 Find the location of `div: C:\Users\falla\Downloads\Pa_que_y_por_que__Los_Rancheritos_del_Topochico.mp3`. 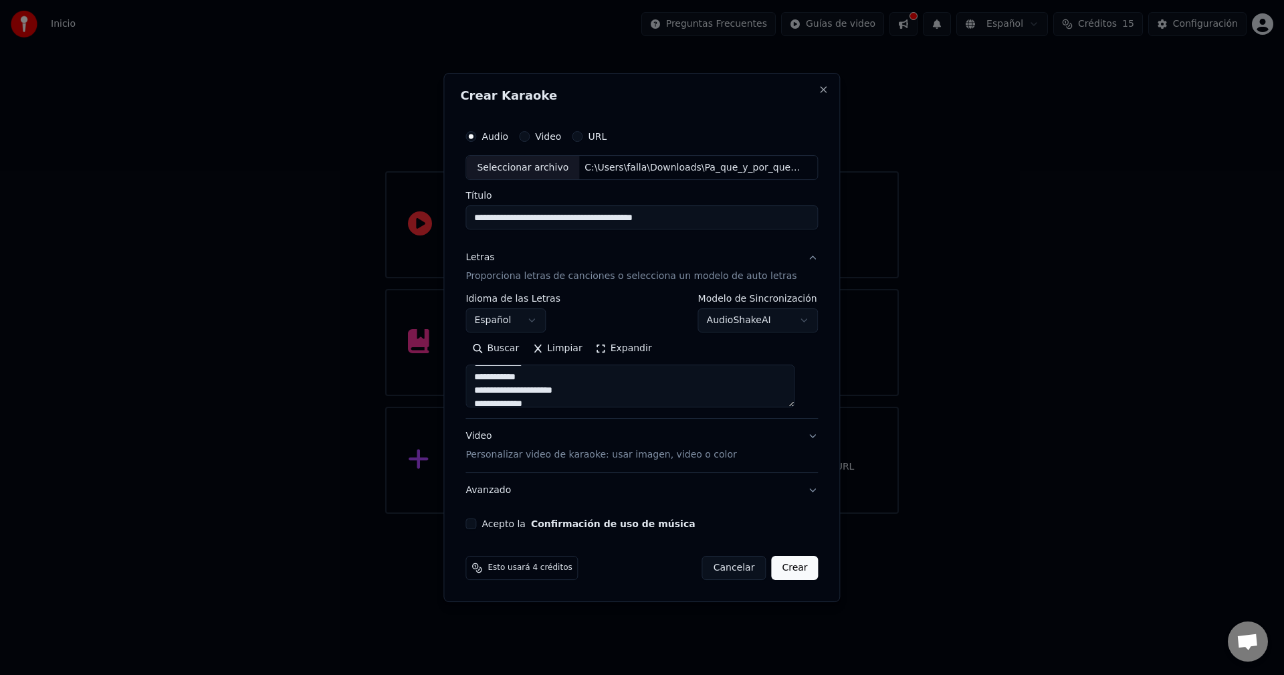

div: C:\Users\falla\Downloads\Pa_que_y_por_que__Los_Rancheritos_del_Topochico.mp3 is located at coordinates (693, 168).